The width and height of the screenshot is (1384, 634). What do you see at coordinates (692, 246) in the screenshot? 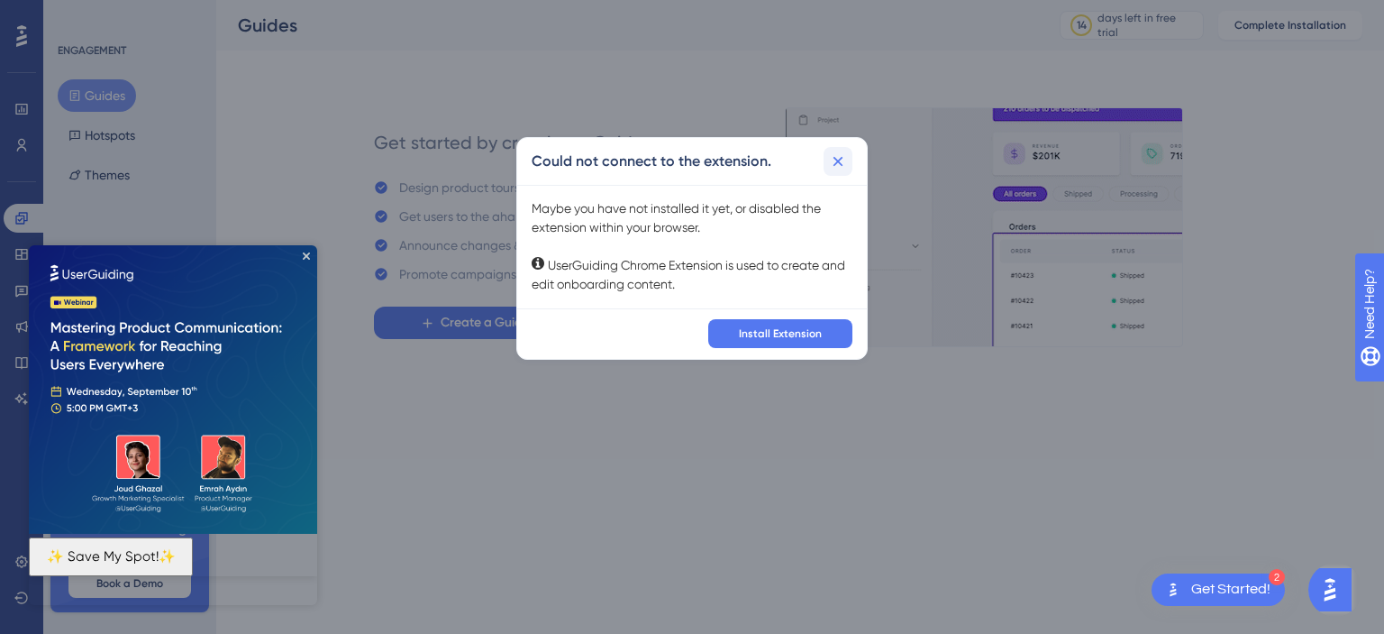
I see `div: Maybe you have not installed it yet, or disabled the extension within your browser. UserGuiding C...` at bounding box center [692, 246].